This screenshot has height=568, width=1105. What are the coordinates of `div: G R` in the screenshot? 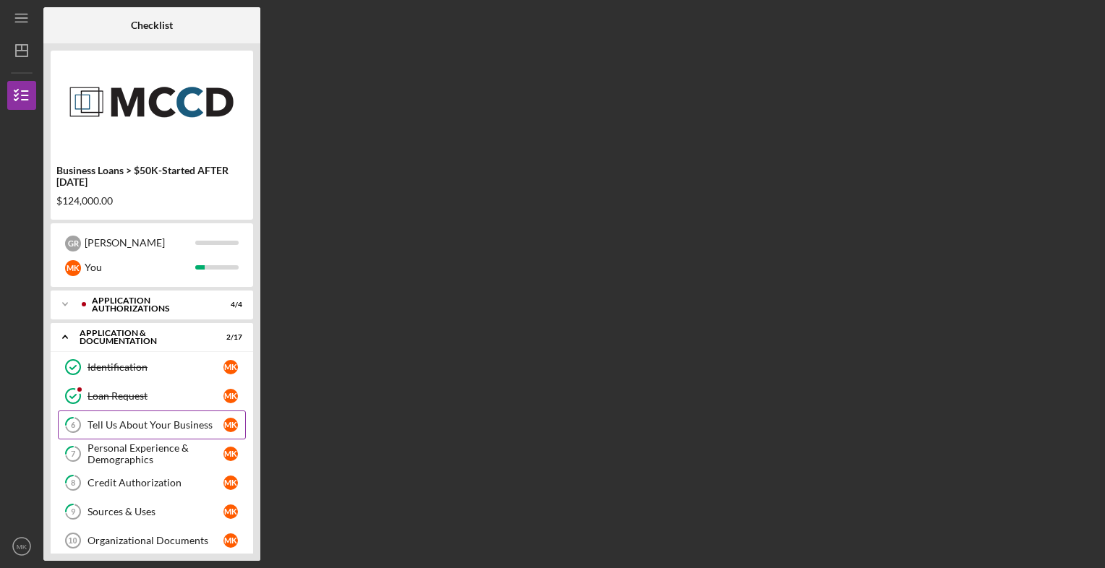 It's located at (73, 244).